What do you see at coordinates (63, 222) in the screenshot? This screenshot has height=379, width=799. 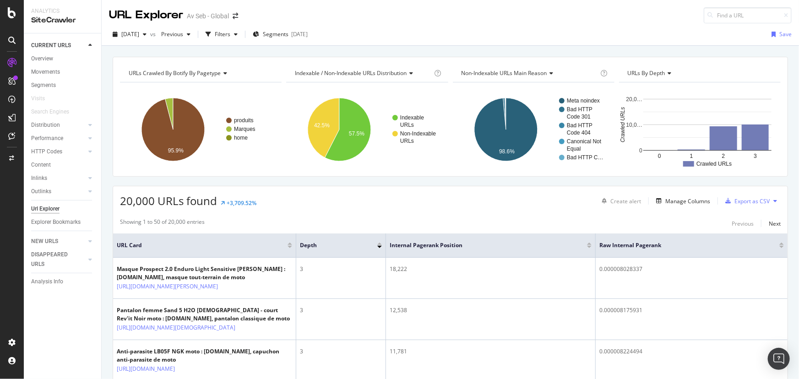 I see `a: Explorer Bookmarks` at bounding box center [63, 222].